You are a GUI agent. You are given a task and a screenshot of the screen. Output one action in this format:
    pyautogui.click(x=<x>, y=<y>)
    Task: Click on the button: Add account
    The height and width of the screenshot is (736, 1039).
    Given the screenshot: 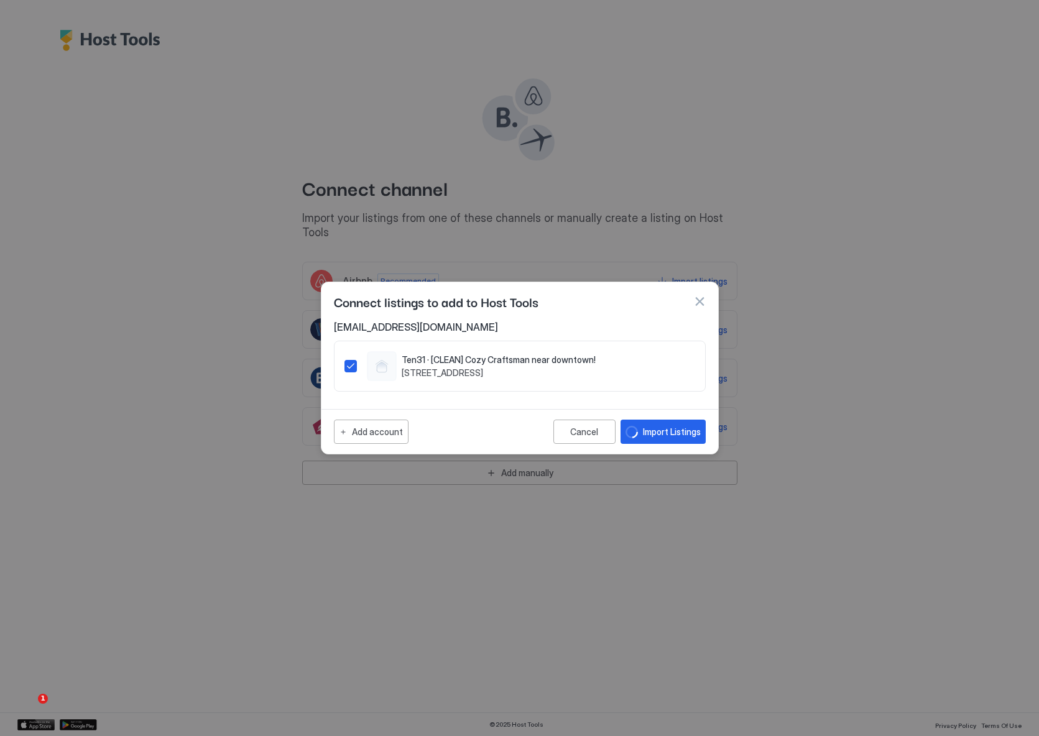 What is the action you would take?
    pyautogui.click(x=371, y=431)
    